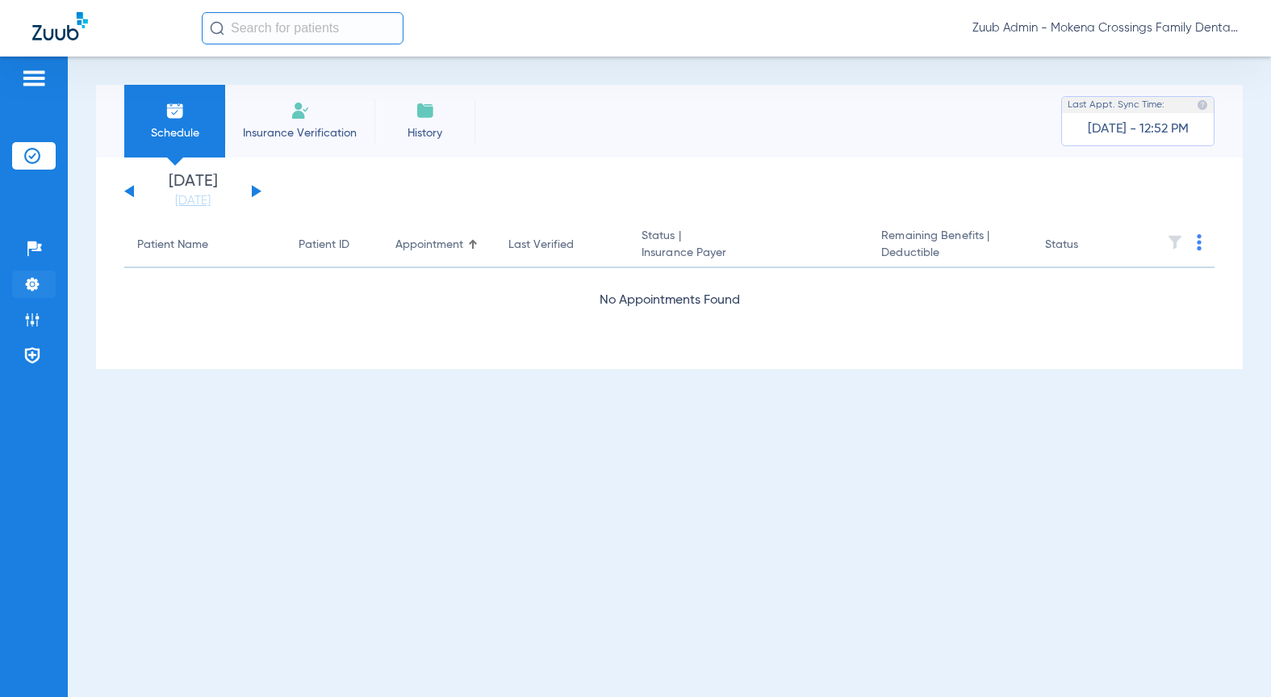 Image resolution: width=1271 pixels, height=697 pixels. Describe the element at coordinates (950, 245) in the screenshot. I see `th: Remaining Benefits |` at that location.